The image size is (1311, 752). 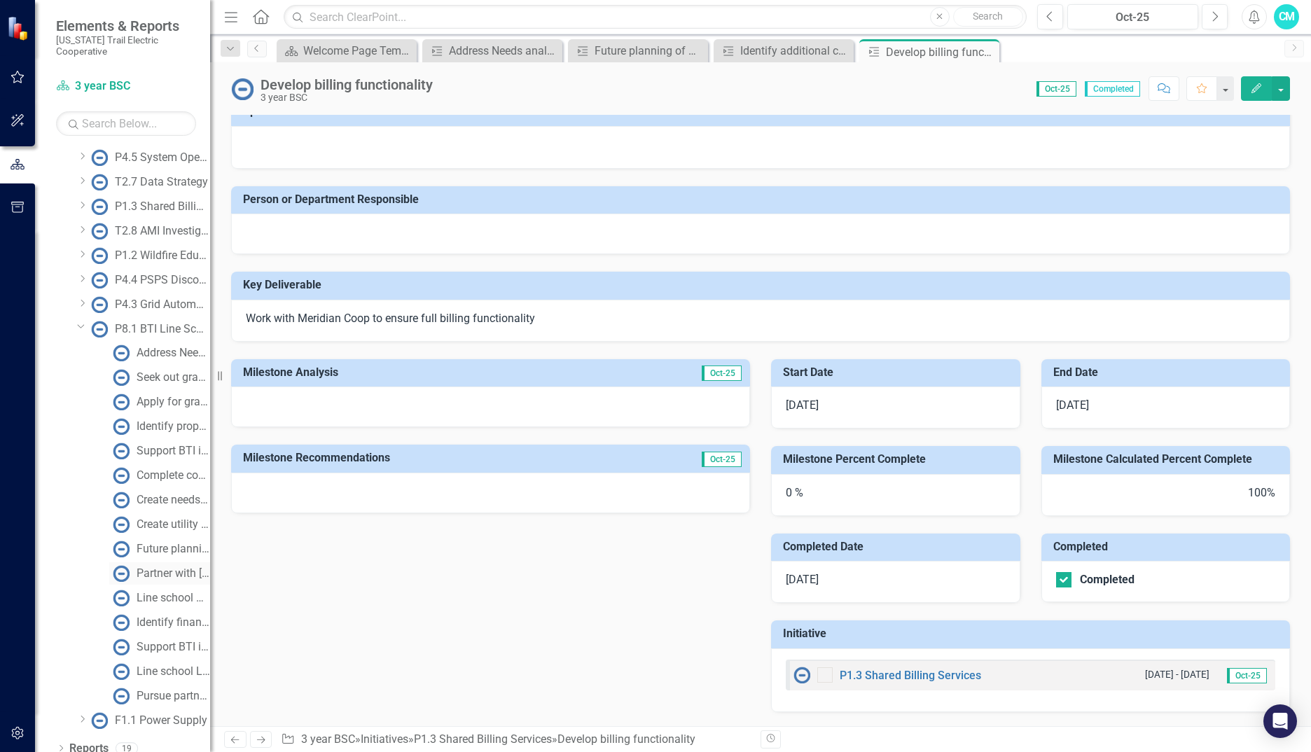 I want to click on a: Pursue partnerships to further support campus development, so click(x=160, y=696).